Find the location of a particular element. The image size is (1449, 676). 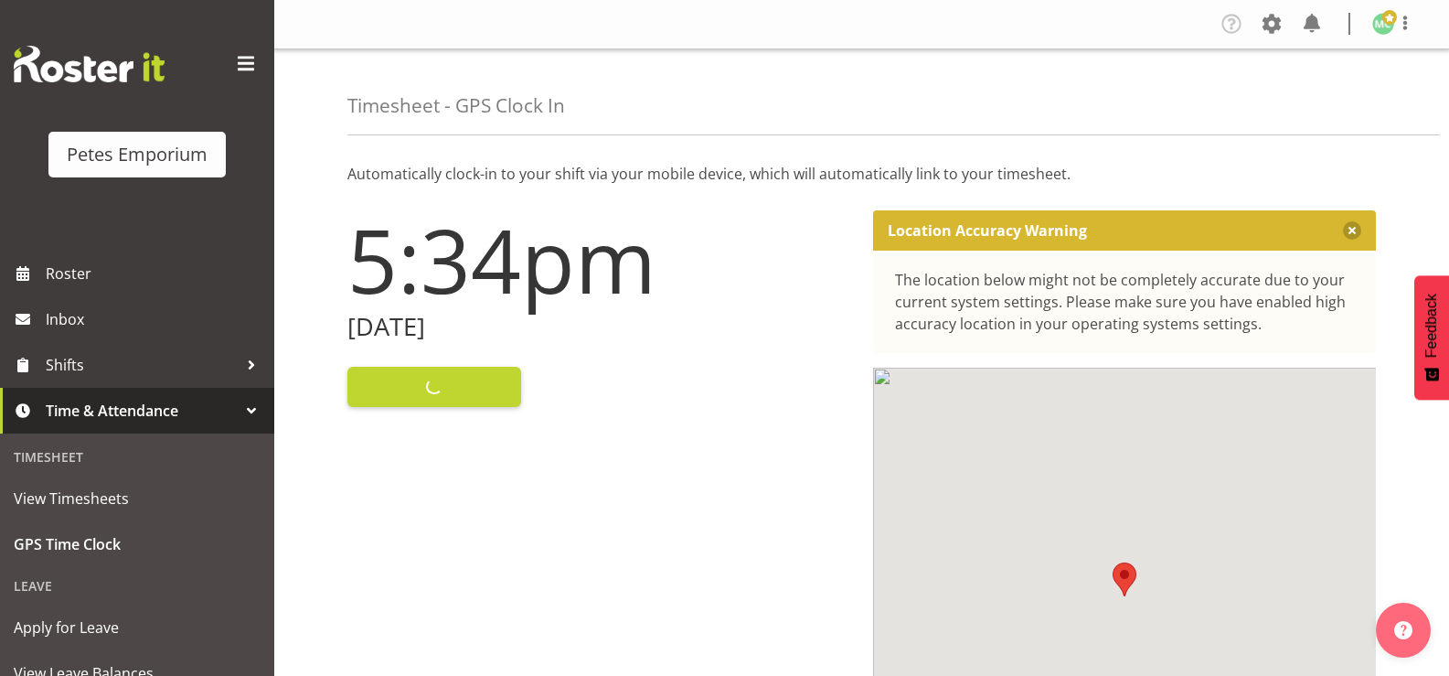

span: View Timesheets is located at coordinates (137, 498).